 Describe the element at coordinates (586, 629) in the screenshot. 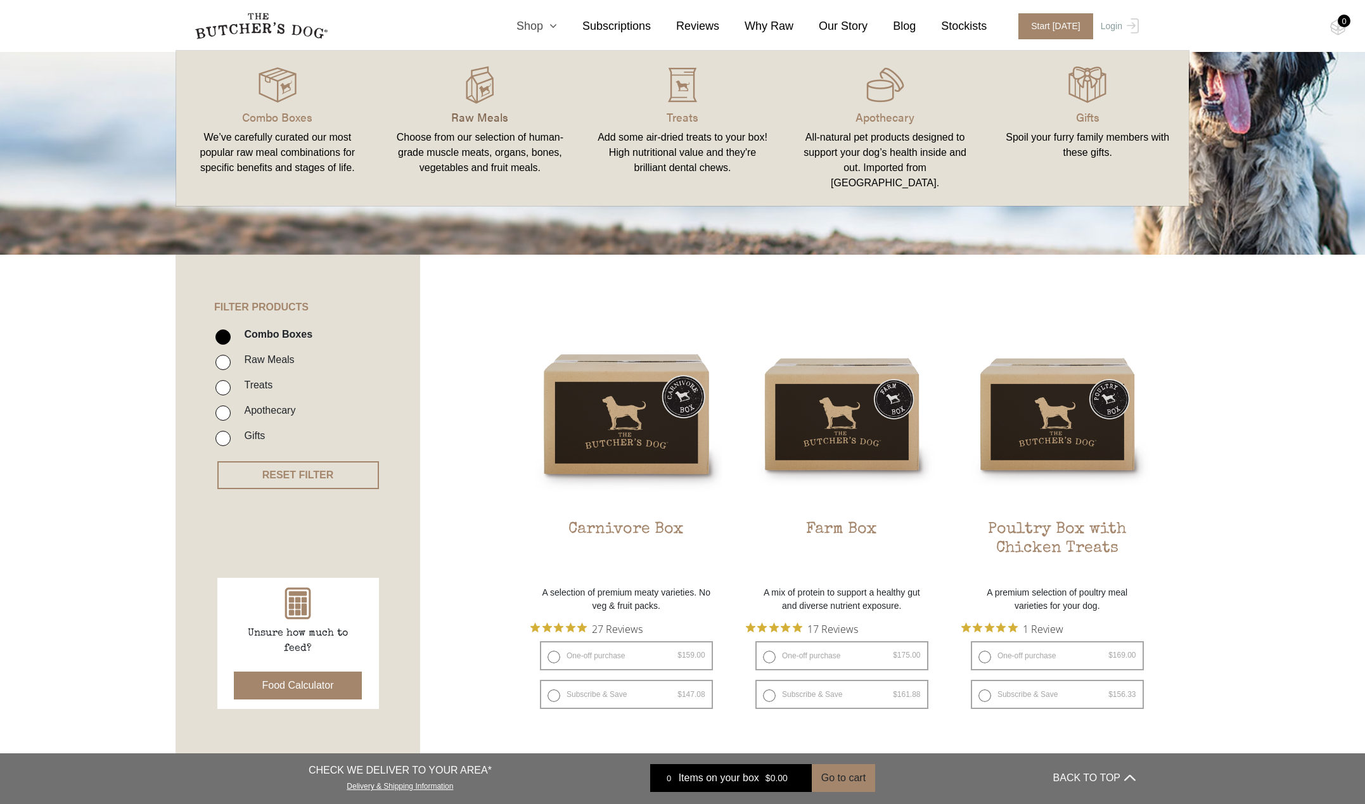

I see `button: Rated 4.9 out of 5 stars from 27 reviews. Jump to reviews.` at that location.